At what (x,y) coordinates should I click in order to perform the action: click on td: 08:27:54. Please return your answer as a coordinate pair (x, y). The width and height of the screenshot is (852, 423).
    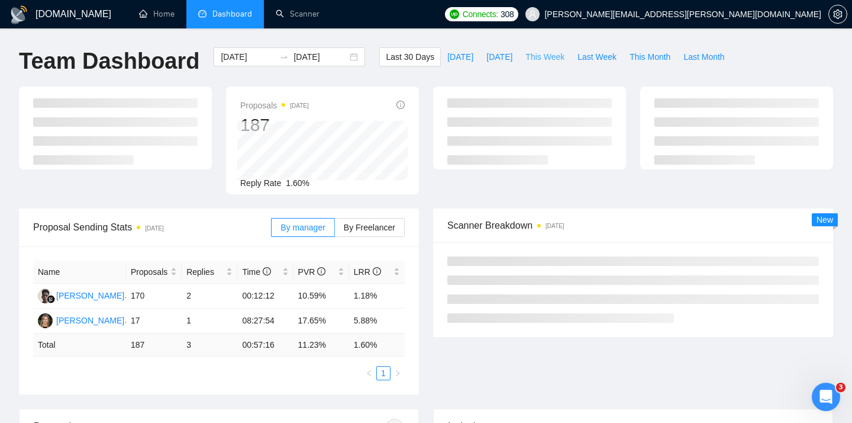
    Looking at the image, I should click on (265, 321).